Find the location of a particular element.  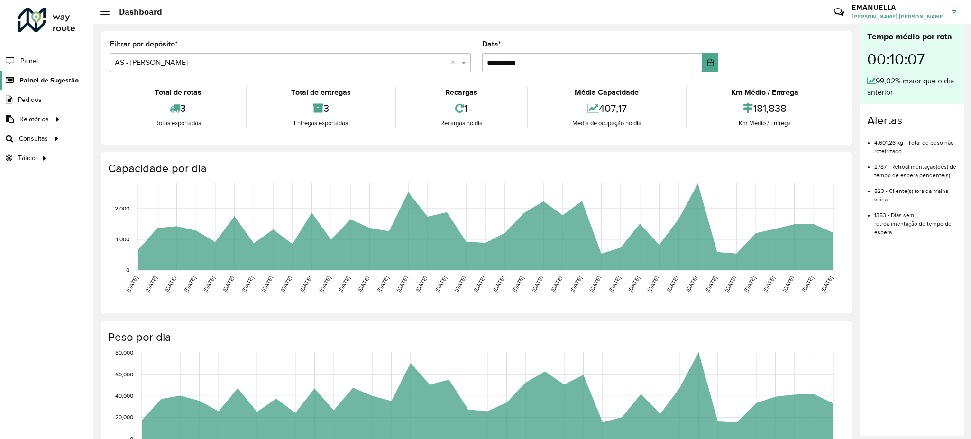

div: Recargas no dia is located at coordinates (461, 123).